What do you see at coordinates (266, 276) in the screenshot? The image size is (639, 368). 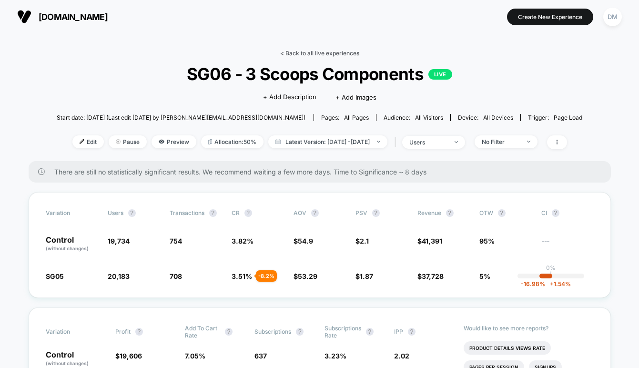 I see `div: - 8.2 %` at bounding box center [266, 276].